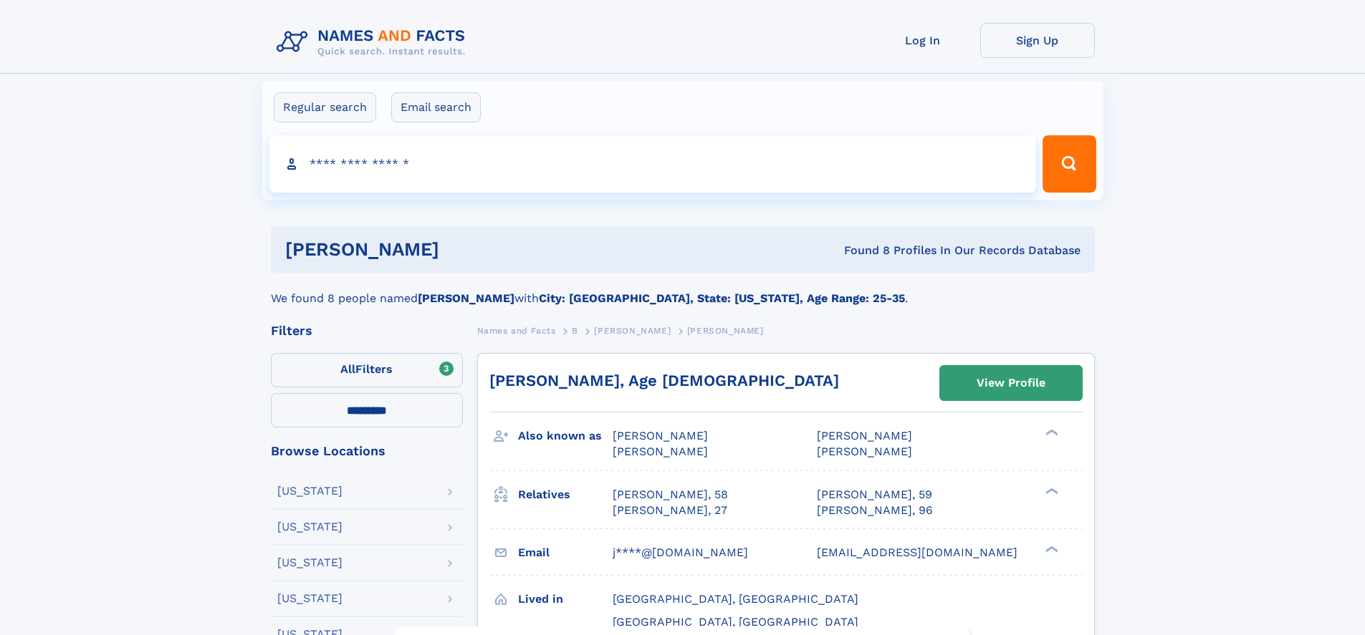 The image size is (1365, 635). I want to click on span: All, so click(347, 369).